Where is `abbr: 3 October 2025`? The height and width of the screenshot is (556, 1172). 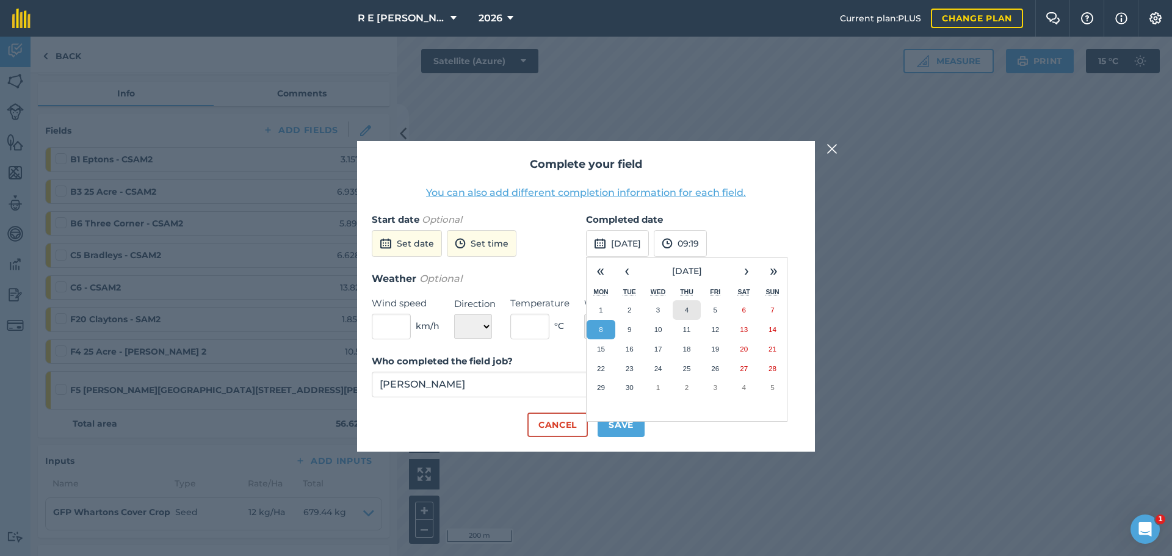 abbr: 3 October 2025 is located at coordinates (715, 387).